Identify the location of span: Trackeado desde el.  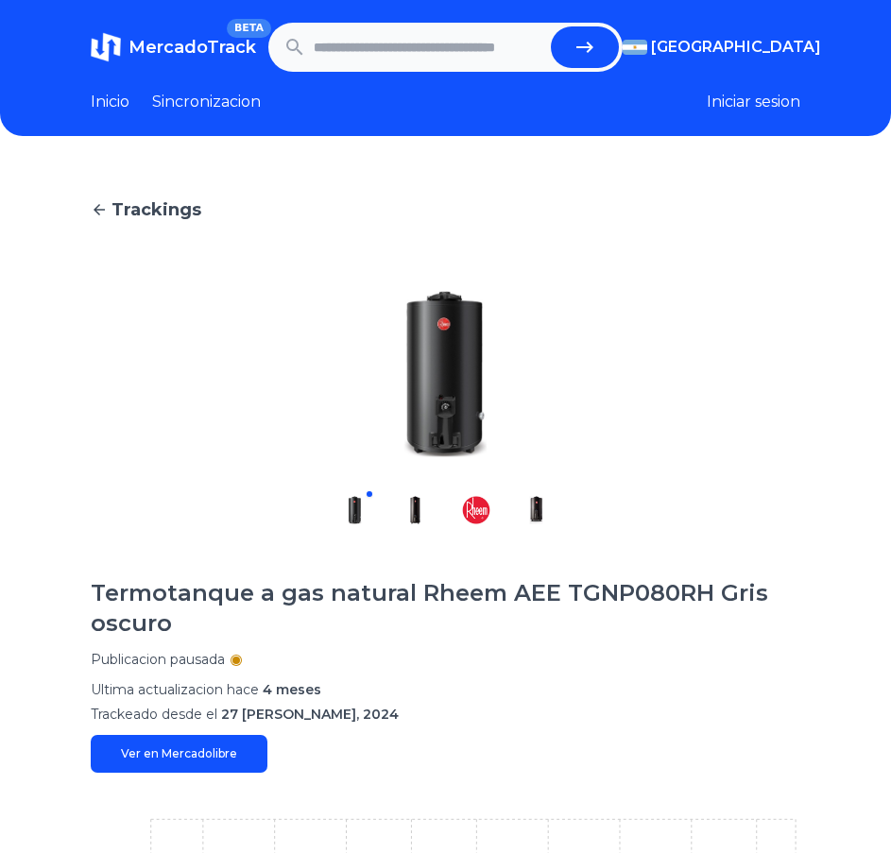
(154, 714).